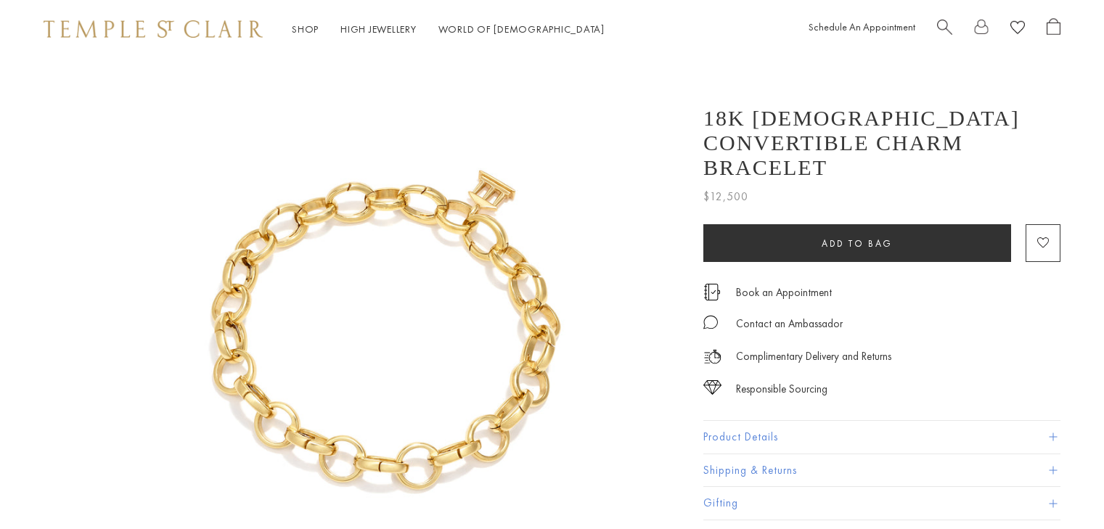 This screenshot has height=529, width=1104. What do you see at coordinates (712, 388) in the screenshot?
I see `img: icon_sourcing.svg` at bounding box center [712, 388].